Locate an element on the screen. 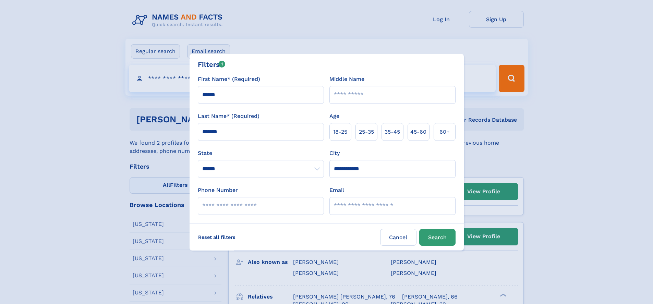  label: Middle Name is located at coordinates (347, 79).